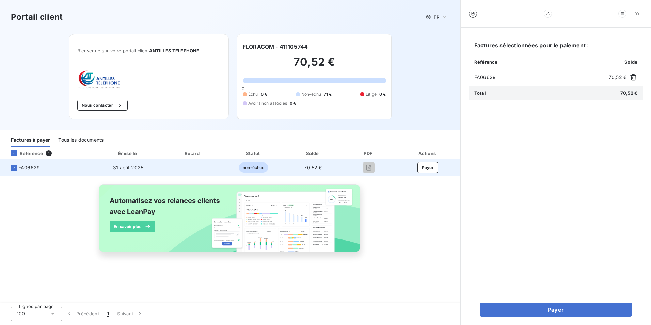 The image size is (651, 325). Describe the element at coordinates (149, 51) in the screenshot. I see `span: Bienvenue sur votre portail client .` at that location.